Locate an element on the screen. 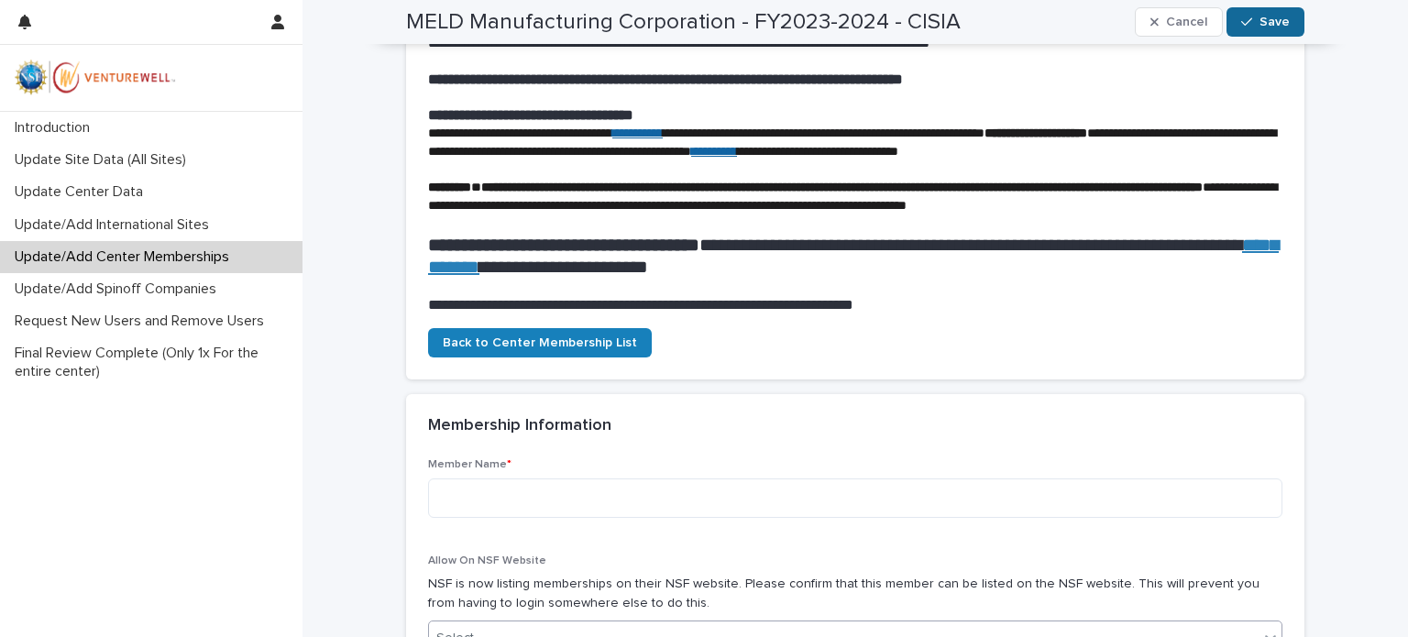  a: Back to Center Membership List is located at coordinates (540, 343).